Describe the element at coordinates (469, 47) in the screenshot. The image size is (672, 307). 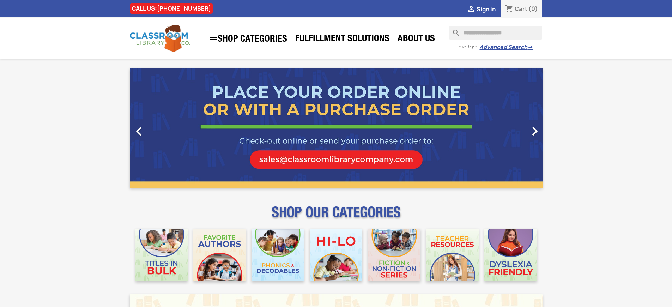
I see `span: - or try -` at that location.